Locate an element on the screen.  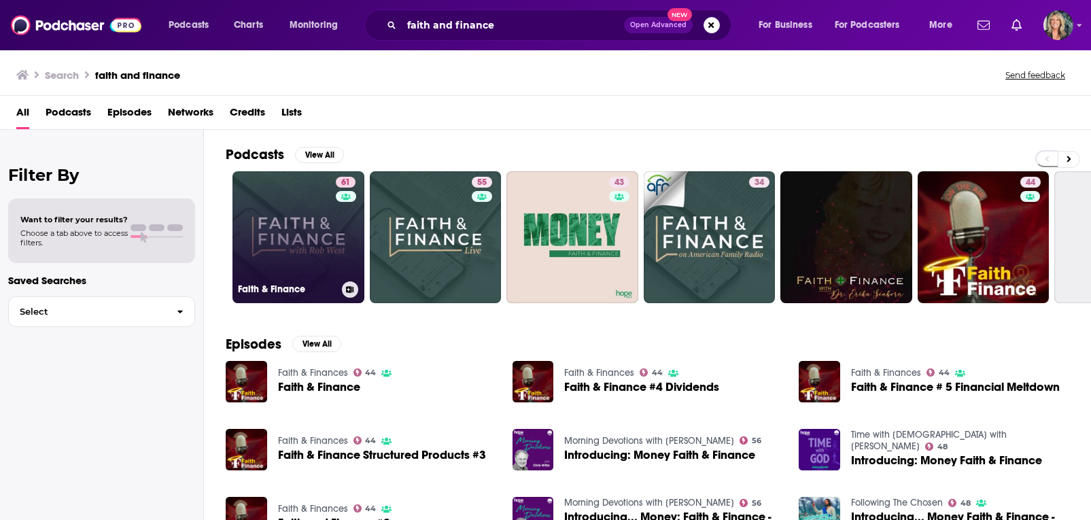
img: Faith & Finance #4 Dividends is located at coordinates (533, 381).